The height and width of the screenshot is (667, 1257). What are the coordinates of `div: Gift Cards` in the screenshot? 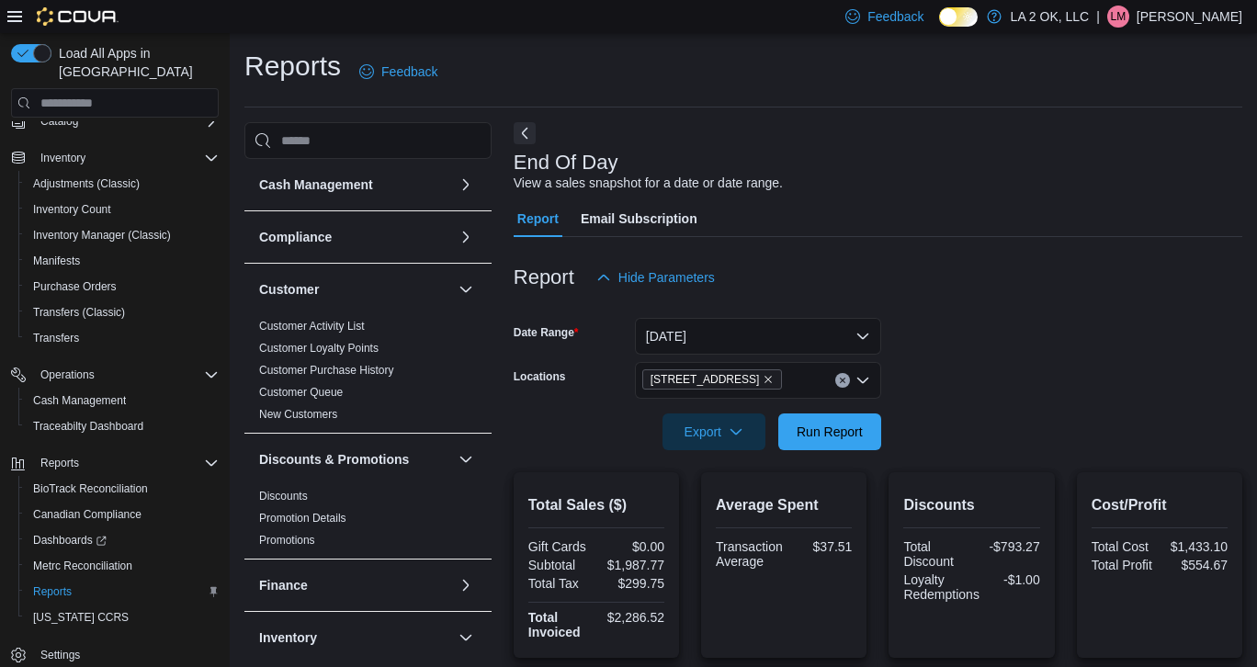 It's located at (561, 547).